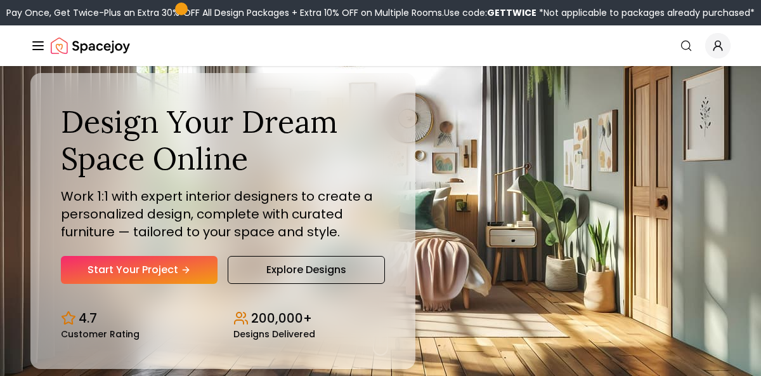  Describe the element at coordinates (490, 13) in the screenshot. I see `span: Use code:` at that location.